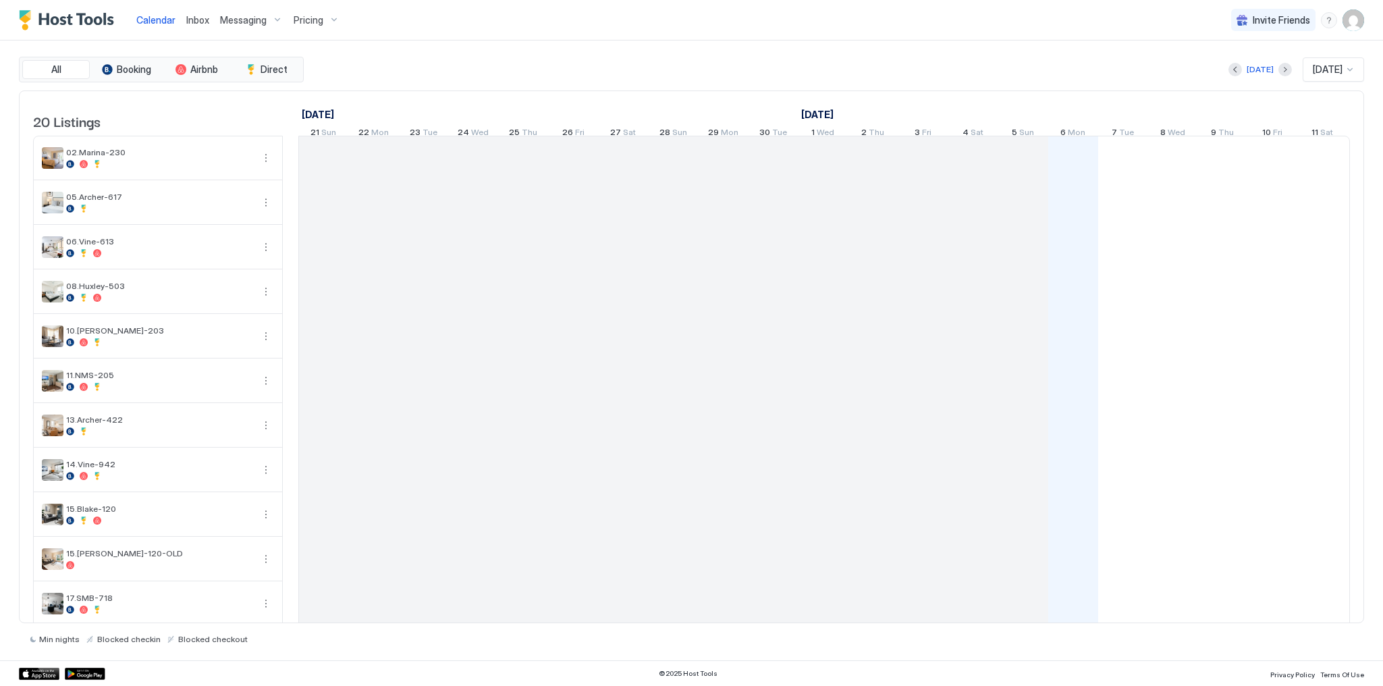 This screenshot has width=1383, height=686. I want to click on button: Airbnb, so click(196, 70).